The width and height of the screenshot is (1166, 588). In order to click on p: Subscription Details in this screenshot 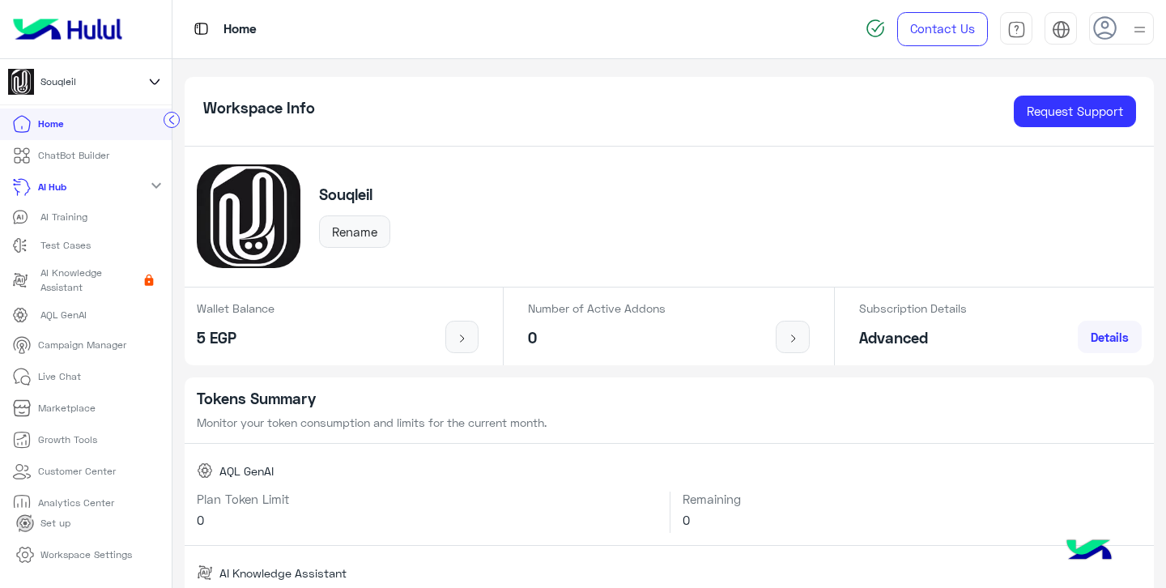, I will do `click(912, 308)`.